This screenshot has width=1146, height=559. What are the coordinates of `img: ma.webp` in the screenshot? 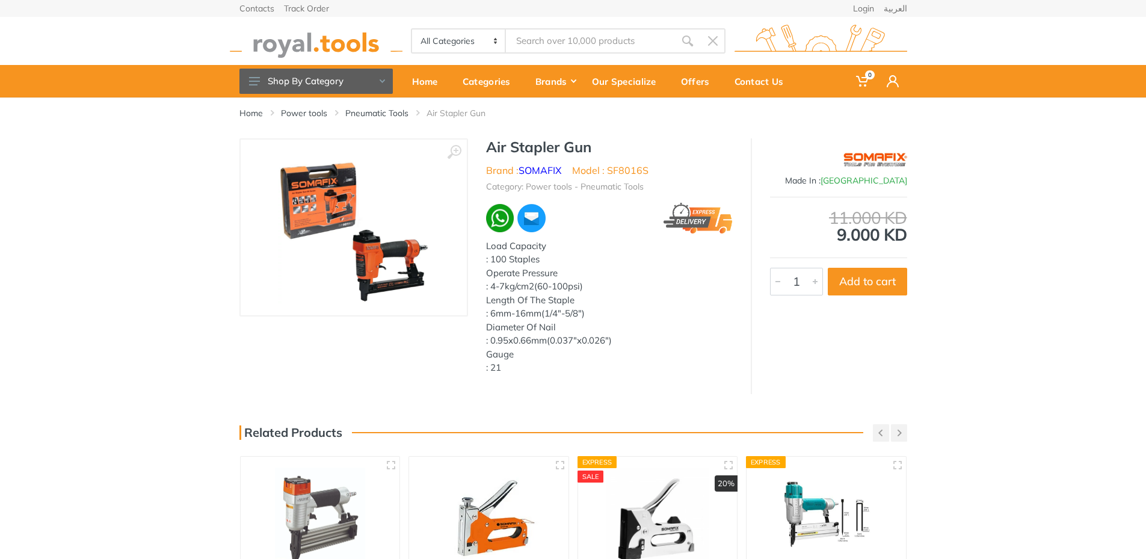 It's located at (531, 218).